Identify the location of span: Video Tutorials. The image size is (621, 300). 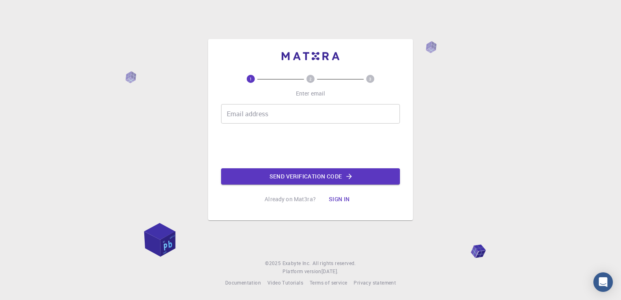
(285, 283).